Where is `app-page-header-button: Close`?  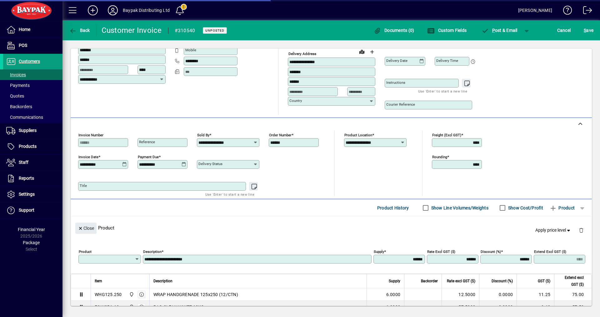 app-page-header-button: Close is located at coordinates (86, 228).